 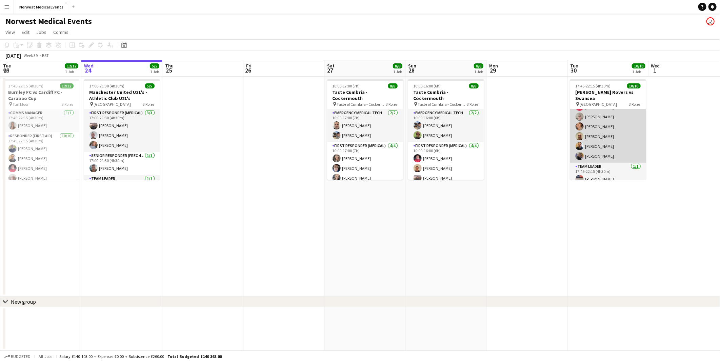 What do you see at coordinates (365, 129) in the screenshot?
I see `div: 10:00-17:00 (7h)8/8Taste Cumbria - Cockermouth Taste of Cumbria - Cockermouth3 RolesEmergency Med...` at bounding box center [365, 129].